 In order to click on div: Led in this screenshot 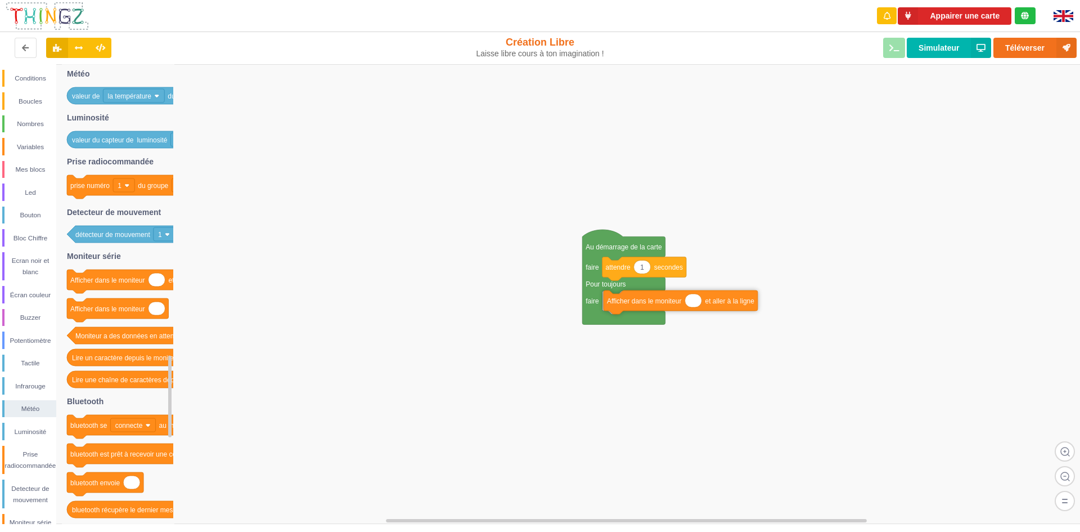, I will do `click(30, 192)`.